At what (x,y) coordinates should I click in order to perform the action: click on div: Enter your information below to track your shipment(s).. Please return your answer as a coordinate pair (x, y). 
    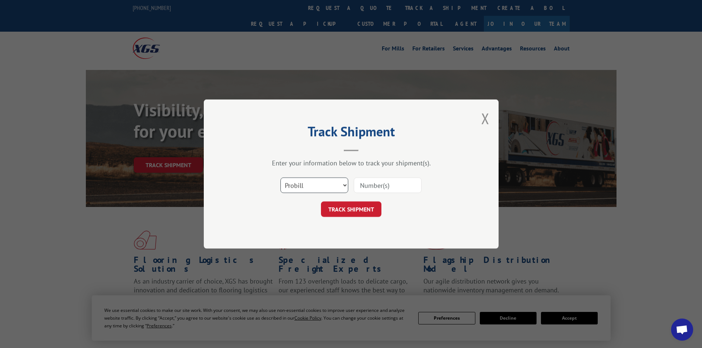
    Looking at the image, I should click on (351, 163).